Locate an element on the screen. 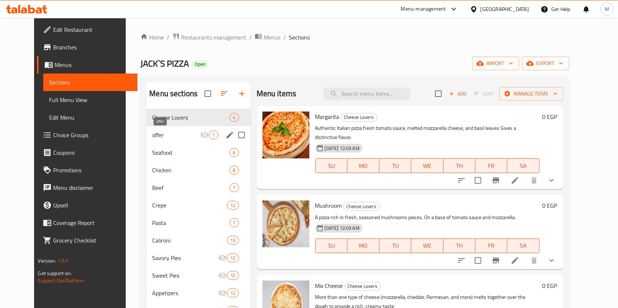 The height and width of the screenshot is (308, 618). span: WE is located at coordinates (427, 166).